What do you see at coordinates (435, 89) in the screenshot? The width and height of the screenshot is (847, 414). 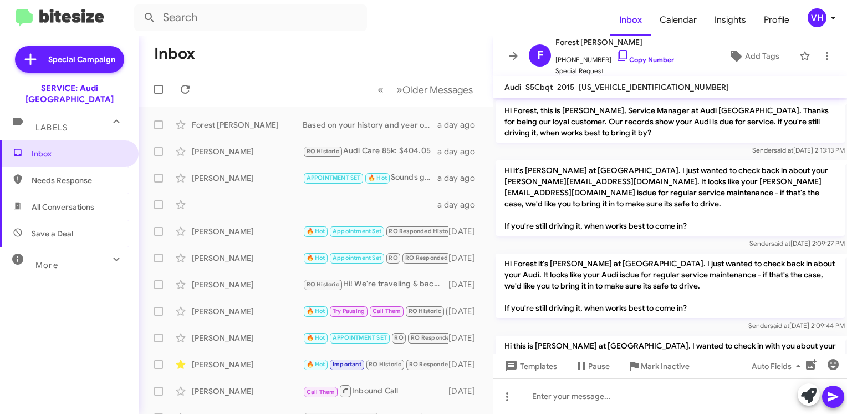 I see `button: Next` at bounding box center [435, 89].